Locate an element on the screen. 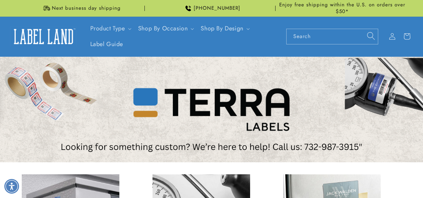  a: Shop By Design is located at coordinates (222, 28).